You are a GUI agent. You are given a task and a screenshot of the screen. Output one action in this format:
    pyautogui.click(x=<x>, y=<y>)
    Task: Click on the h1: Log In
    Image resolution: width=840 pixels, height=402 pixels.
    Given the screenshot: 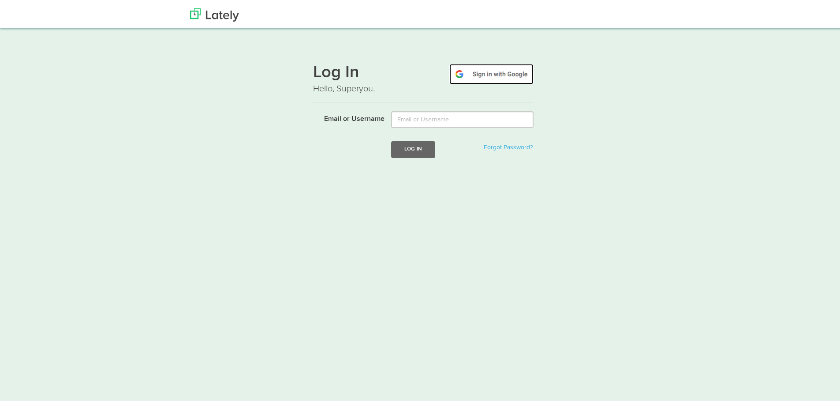 What is the action you would take?
    pyautogui.click(x=423, y=71)
    